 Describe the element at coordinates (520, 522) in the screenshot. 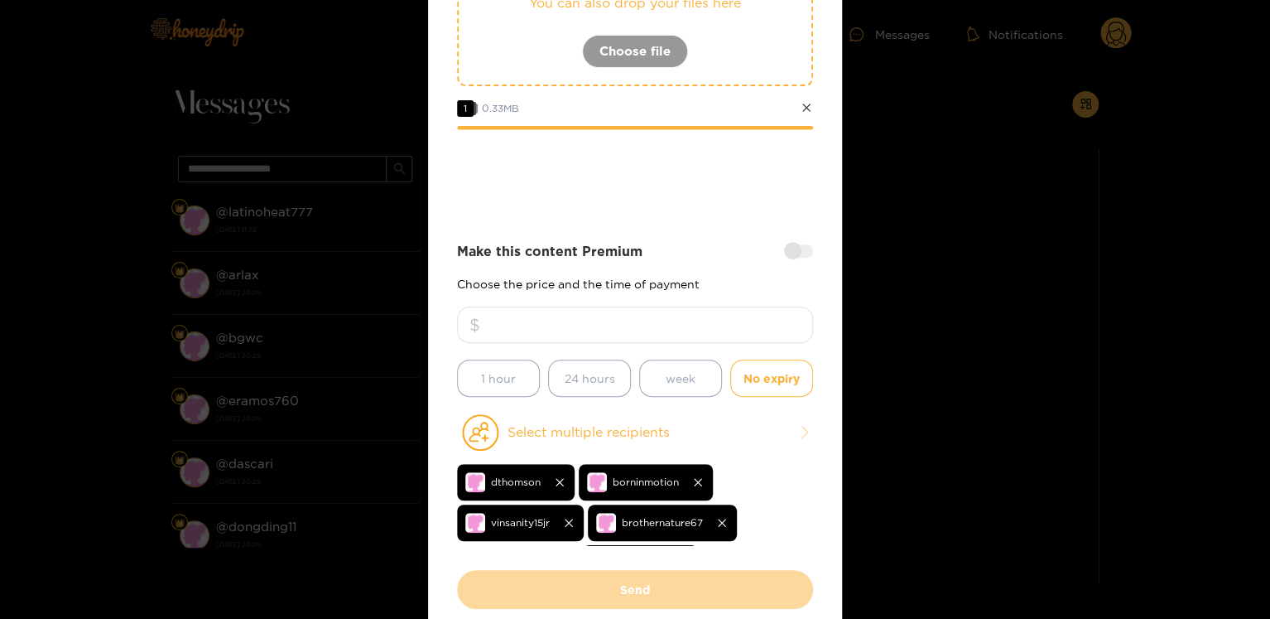

I see `span: vinsanity15jr` at that location.